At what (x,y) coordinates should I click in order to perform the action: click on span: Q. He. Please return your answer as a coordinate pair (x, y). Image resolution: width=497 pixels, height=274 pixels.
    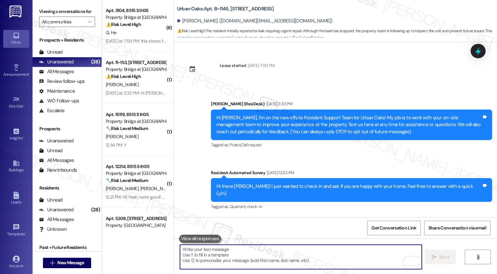
    Looking at the image, I should click on (111, 33).